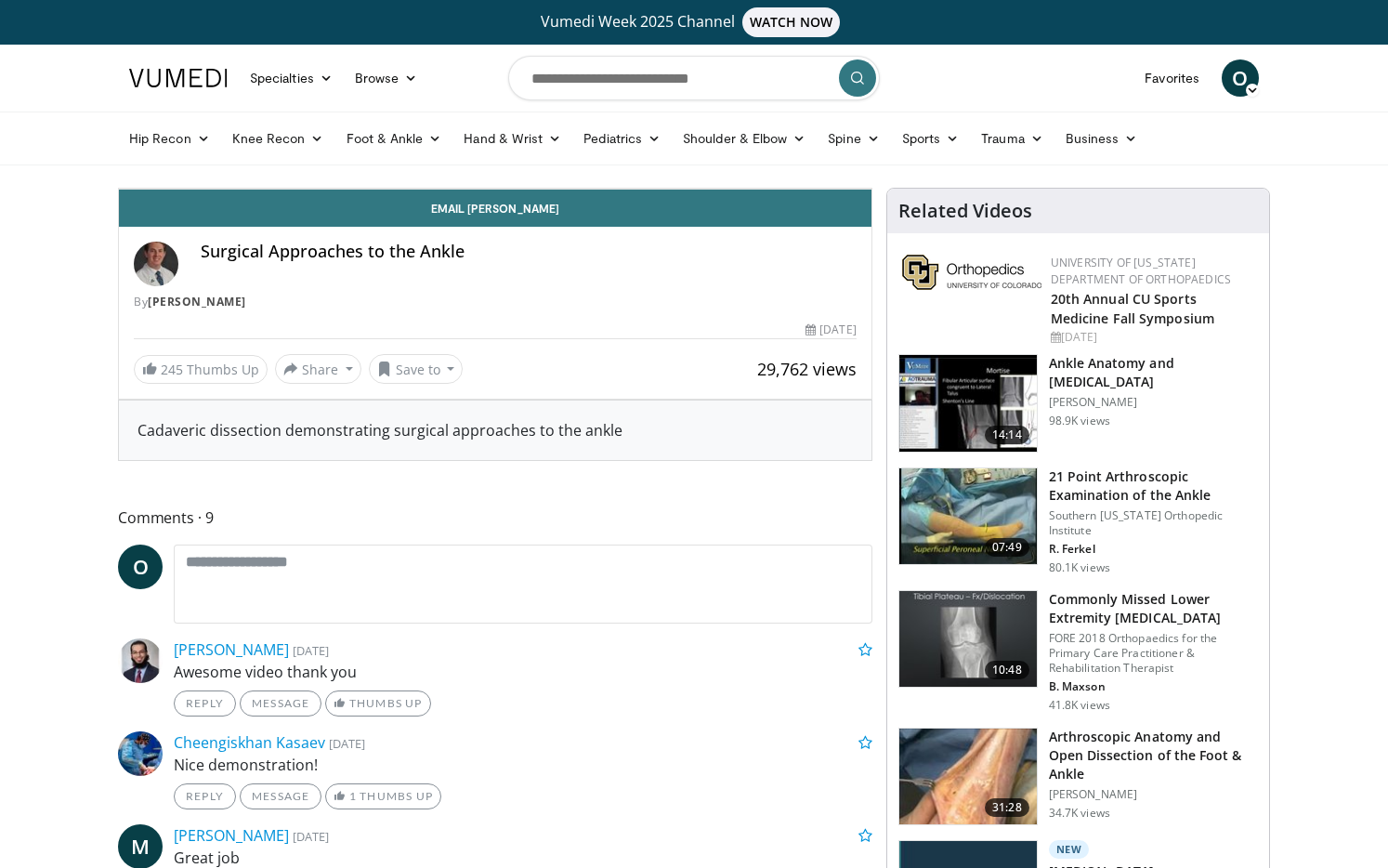 The image size is (1388, 868). What do you see at coordinates (495, 518) in the screenshot?
I see `span: Comments 9` at bounding box center [495, 518].